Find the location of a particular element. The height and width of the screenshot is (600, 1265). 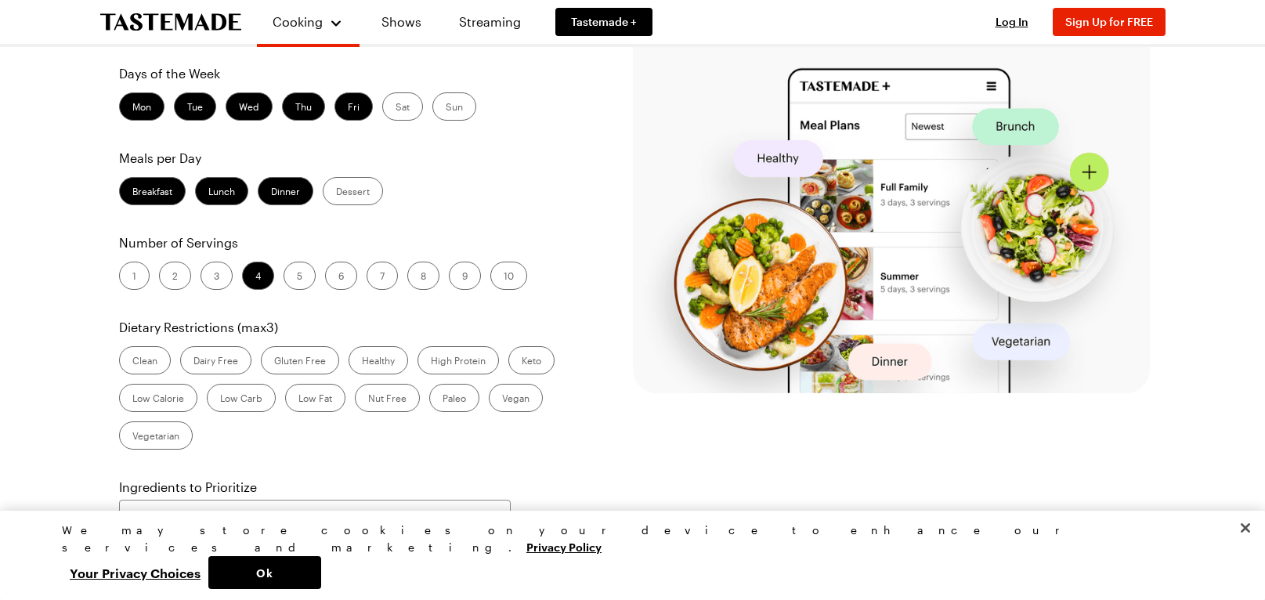

button: Ok is located at coordinates (265, 573).